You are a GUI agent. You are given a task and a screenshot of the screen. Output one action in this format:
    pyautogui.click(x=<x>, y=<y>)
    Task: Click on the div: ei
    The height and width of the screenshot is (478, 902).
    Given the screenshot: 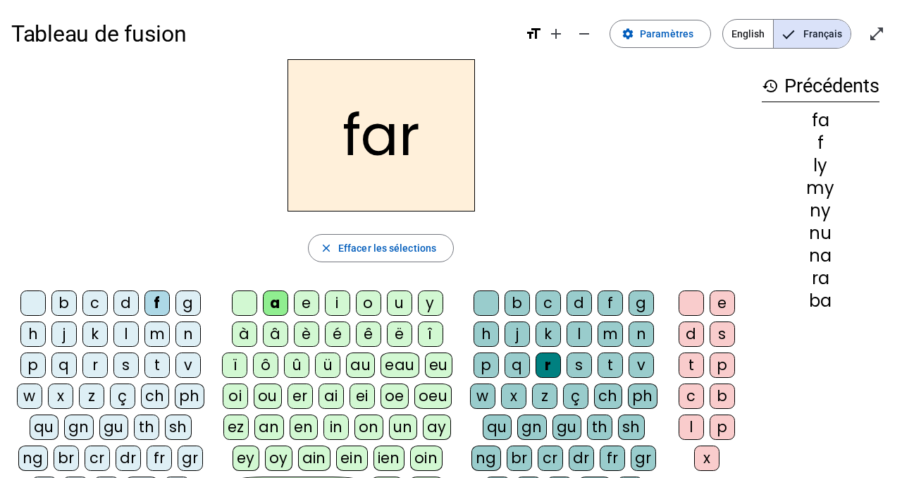 What is the action you would take?
    pyautogui.click(x=362, y=396)
    